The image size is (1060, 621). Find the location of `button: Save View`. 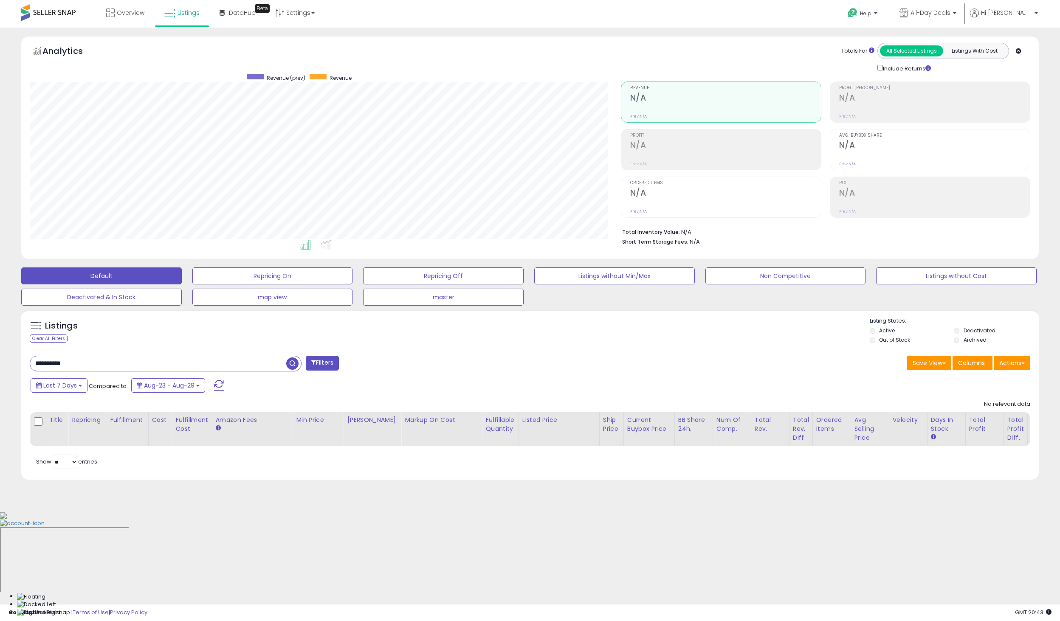

button: Save View is located at coordinates (929, 363).